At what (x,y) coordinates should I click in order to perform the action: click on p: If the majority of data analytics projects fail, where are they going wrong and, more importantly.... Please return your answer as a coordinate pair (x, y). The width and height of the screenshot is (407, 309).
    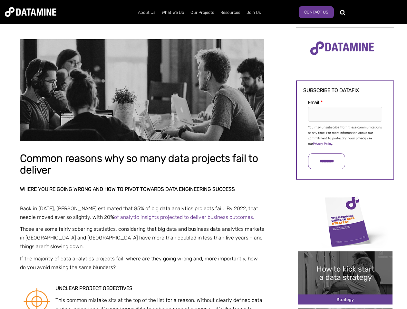
    Looking at the image, I should click on (142, 263).